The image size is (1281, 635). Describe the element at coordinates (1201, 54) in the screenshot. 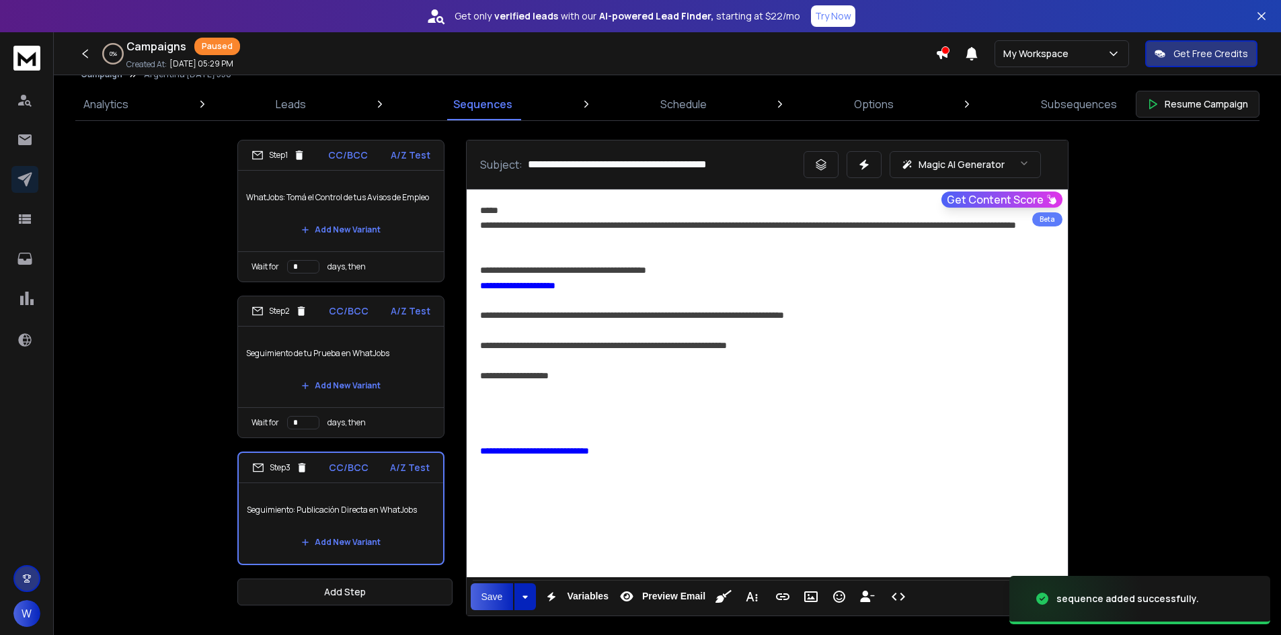

I see `button: Get Free Credits` at that location.